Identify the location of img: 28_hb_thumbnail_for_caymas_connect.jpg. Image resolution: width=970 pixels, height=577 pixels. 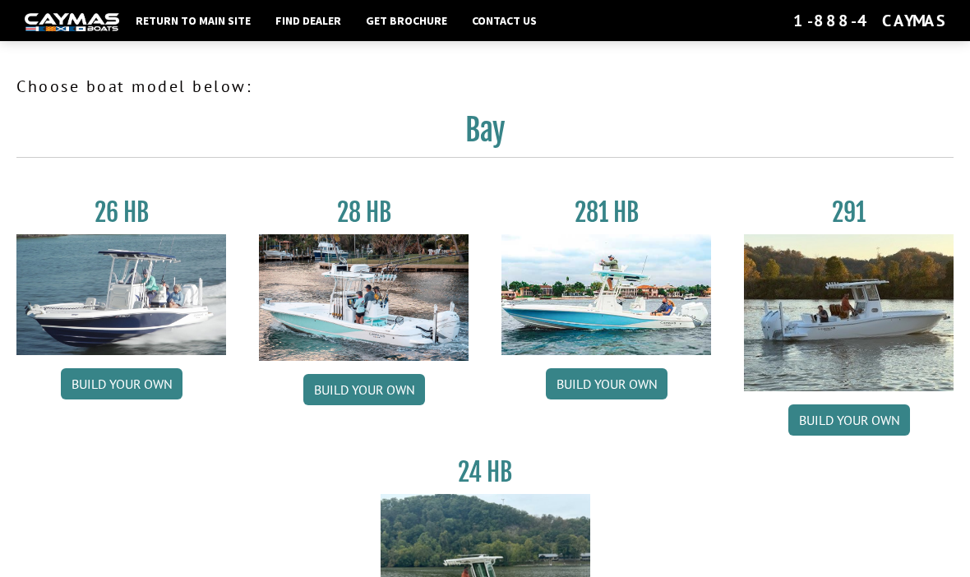
(363, 297).